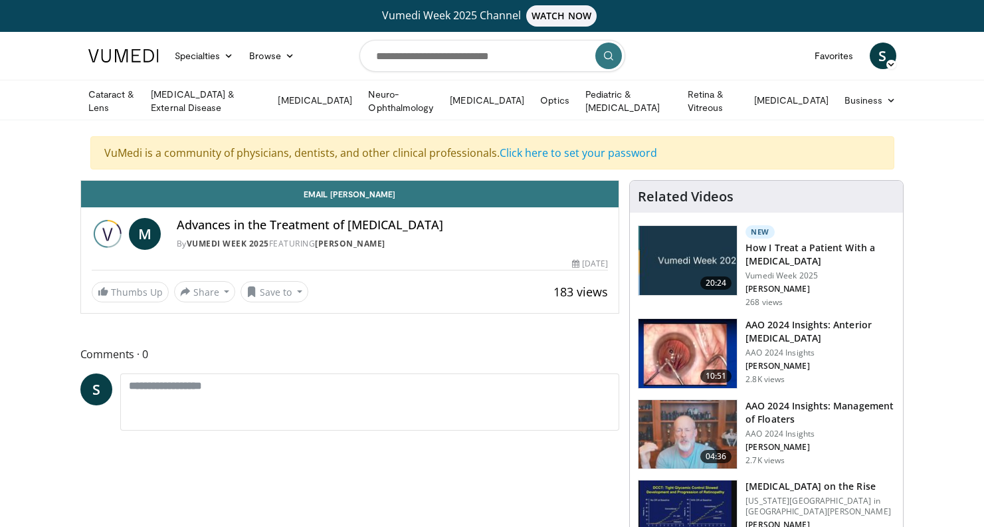  Describe the element at coordinates (713, 101) in the screenshot. I see `a: Retina & Vitreous` at that location.